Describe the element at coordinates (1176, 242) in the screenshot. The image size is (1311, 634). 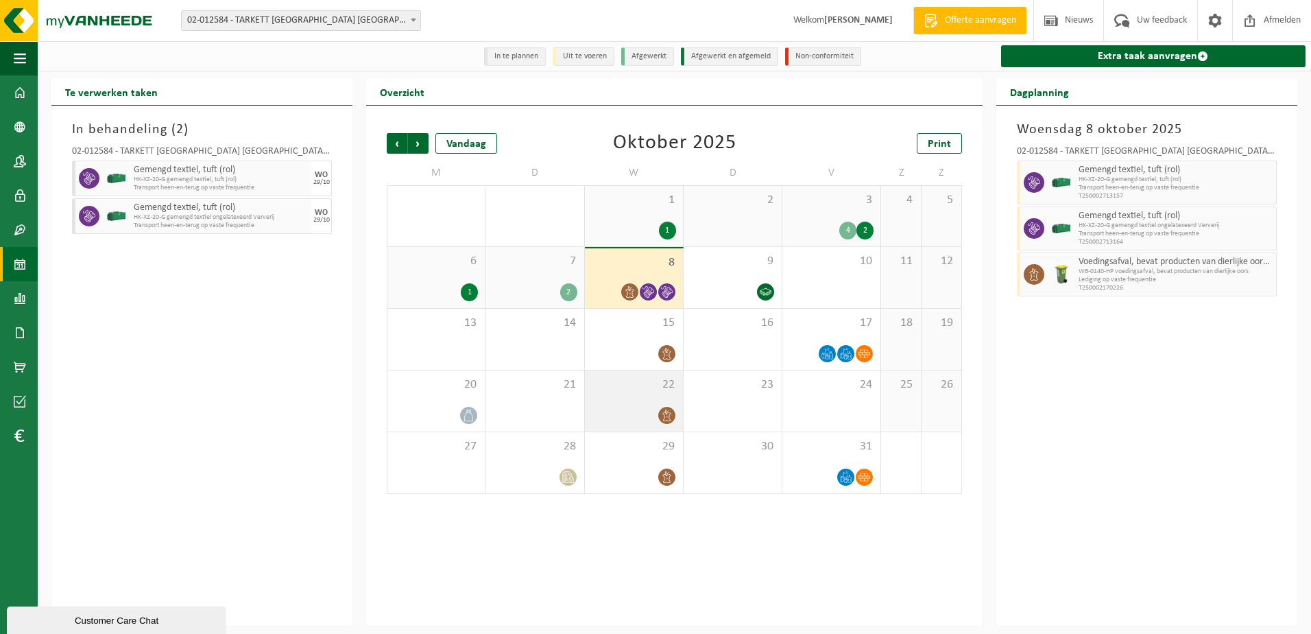
I see `span: T250002713164` at that location.